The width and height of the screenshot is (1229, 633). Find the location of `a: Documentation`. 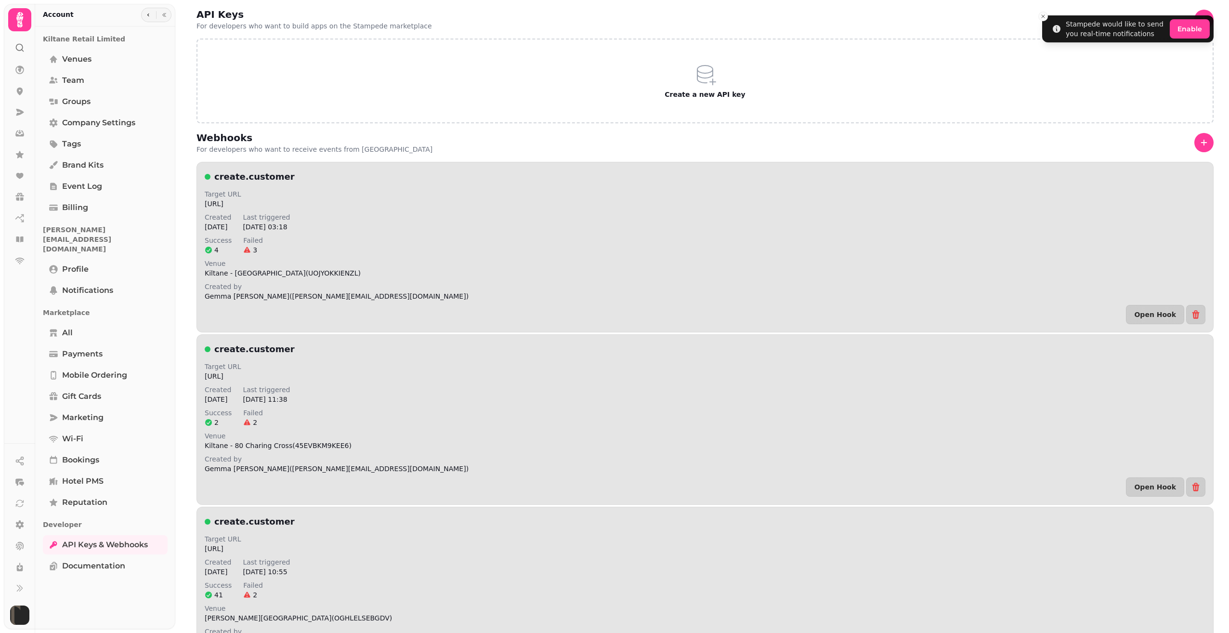

a: Documentation is located at coordinates (105, 566).